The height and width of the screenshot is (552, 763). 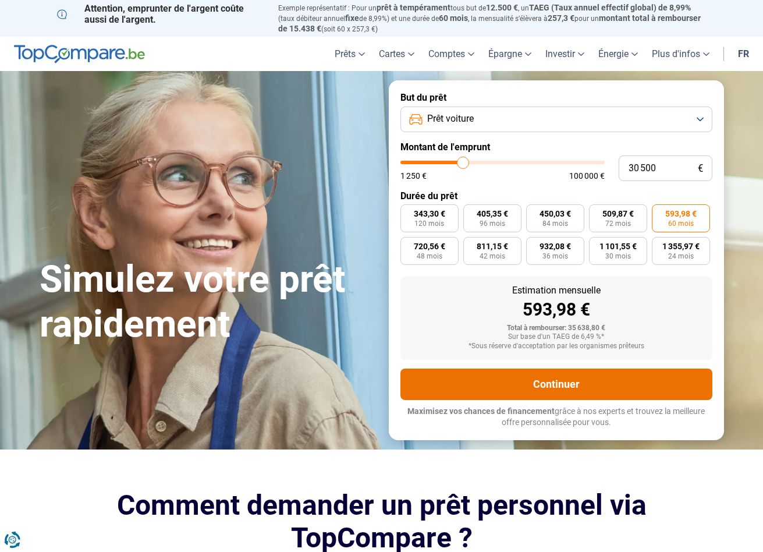 I want to click on span: 257,3 €, so click(x=561, y=18).